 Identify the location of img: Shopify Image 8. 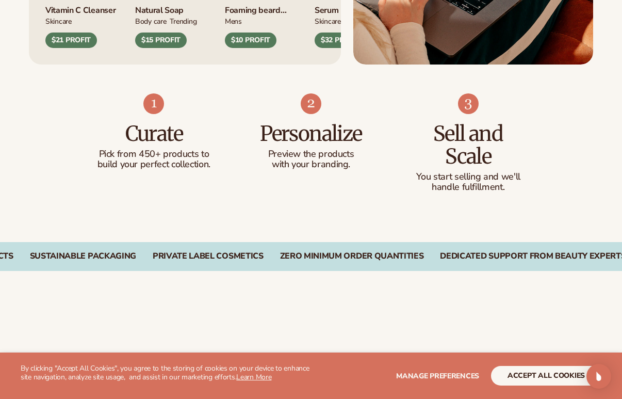
(311, 104).